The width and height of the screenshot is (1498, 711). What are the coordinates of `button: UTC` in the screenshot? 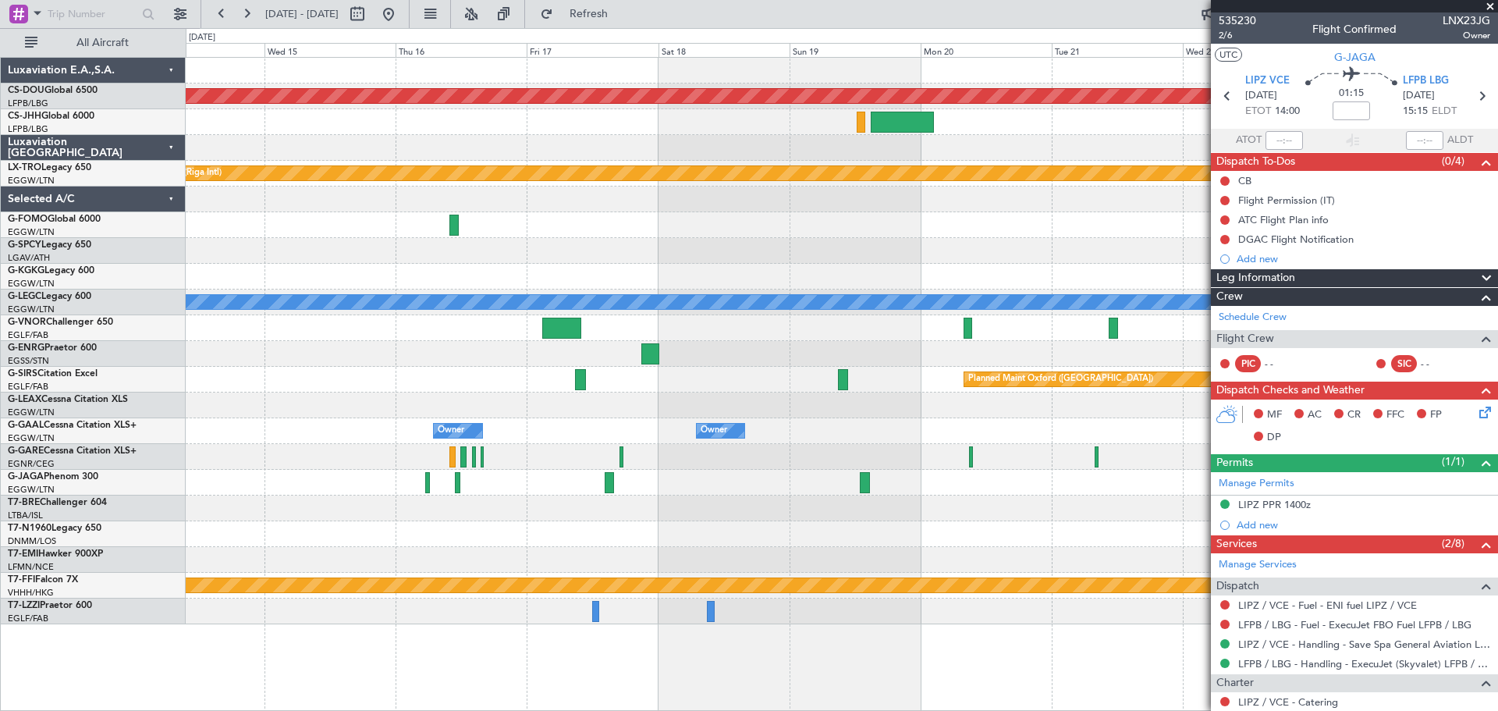 It's located at (1228, 55).